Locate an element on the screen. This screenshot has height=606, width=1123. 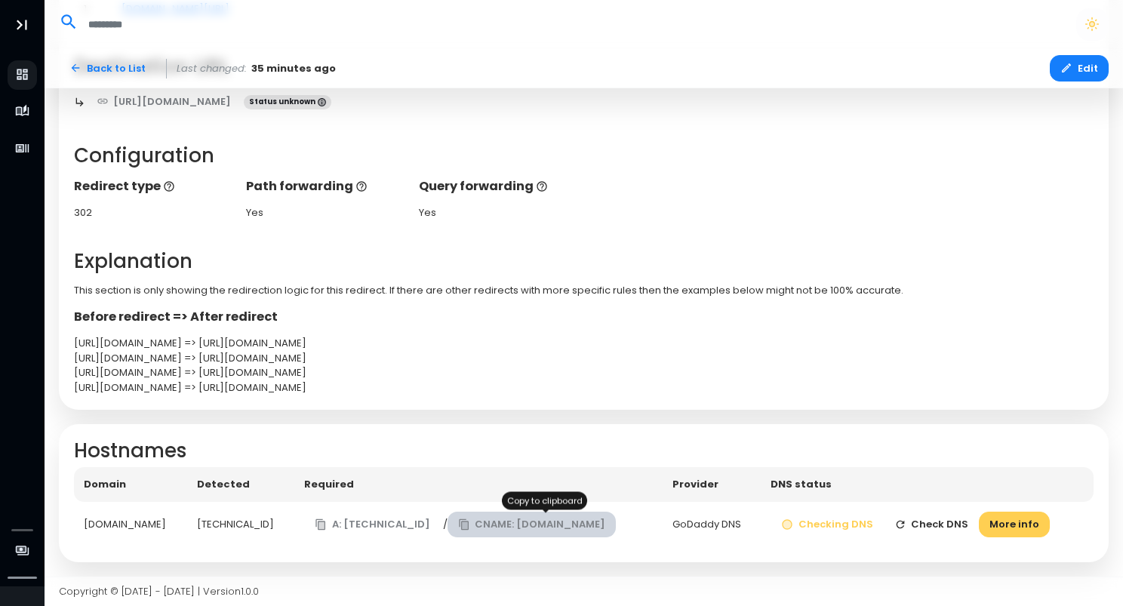
div: GoDaddy DNS is located at coordinates (712, 524).